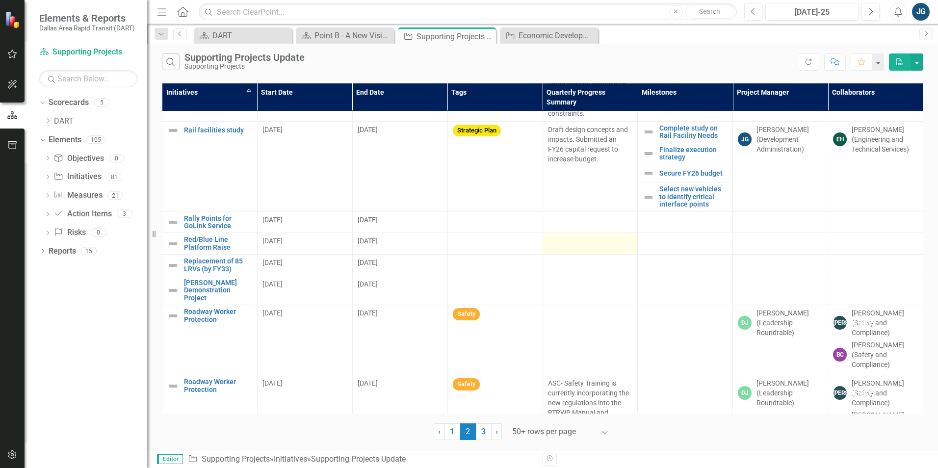  Describe the element at coordinates (218, 222) in the screenshot. I see `a: Rally Points for GoLink Service` at that location.